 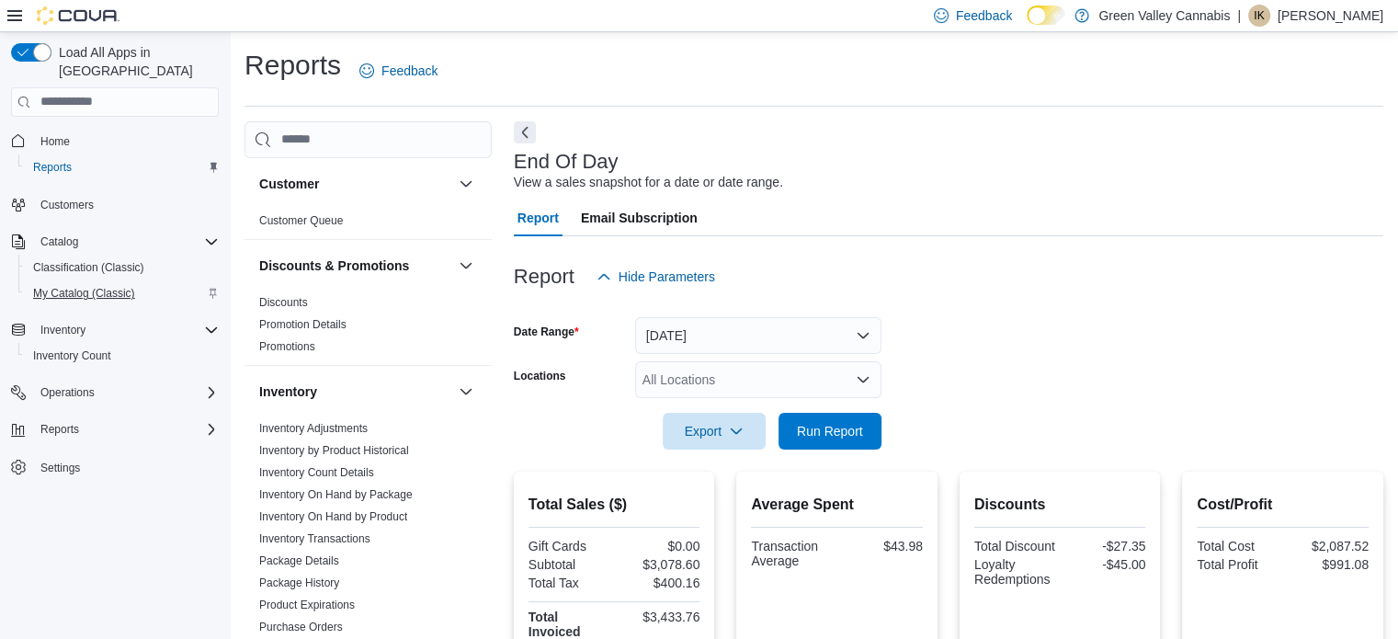 I want to click on a: Discounts, so click(x=283, y=302).